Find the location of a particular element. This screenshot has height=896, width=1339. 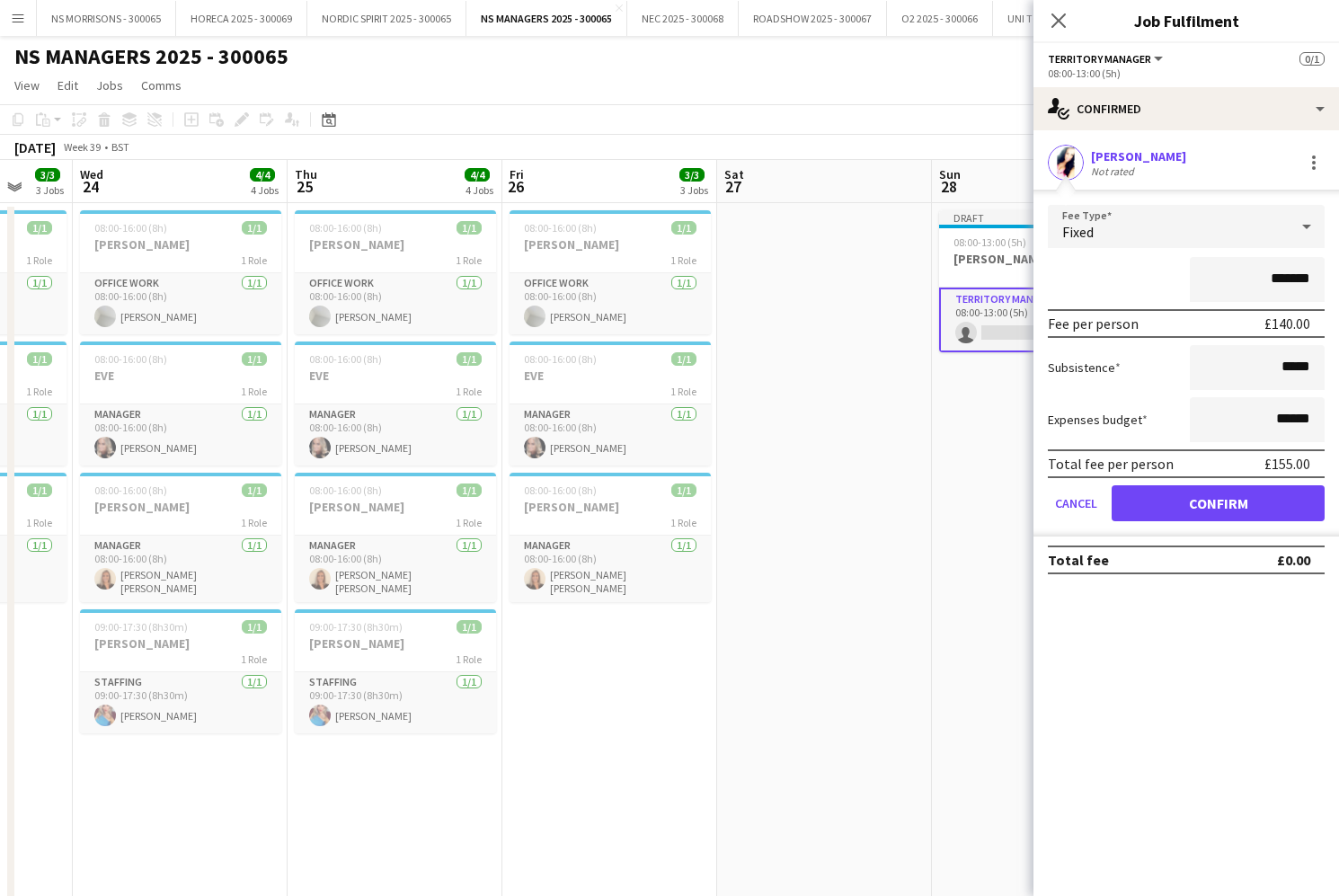

span: Fixed is located at coordinates (1078, 231).